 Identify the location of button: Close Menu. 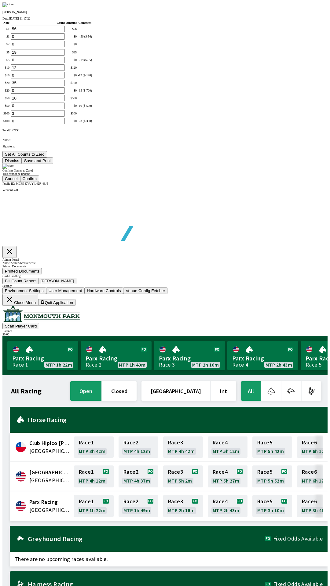
(20, 300).